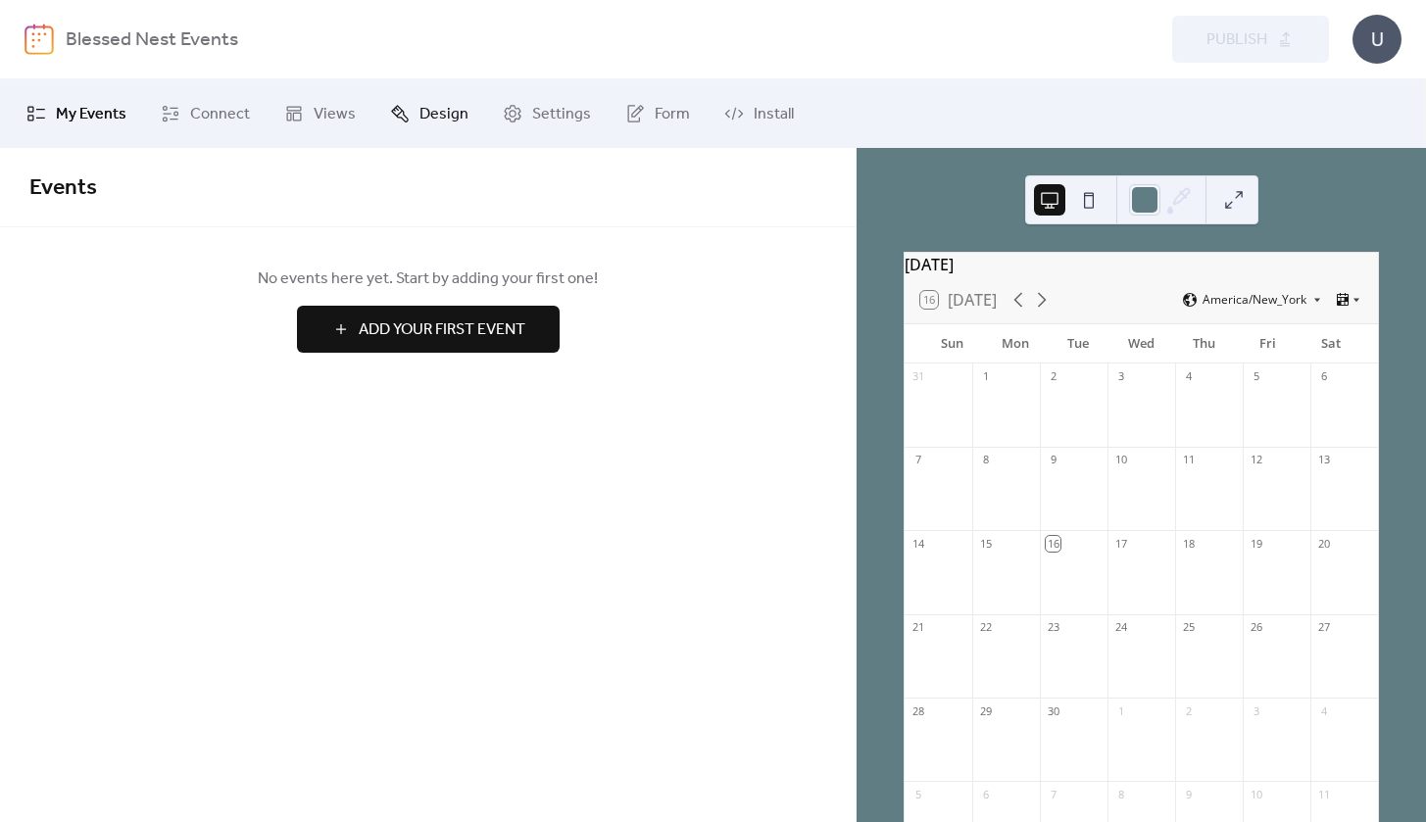 The width and height of the screenshot is (1426, 822). What do you see at coordinates (1331, 344) in the screenshot?
I see `div: Sat` at bounding box center [1331, 344].